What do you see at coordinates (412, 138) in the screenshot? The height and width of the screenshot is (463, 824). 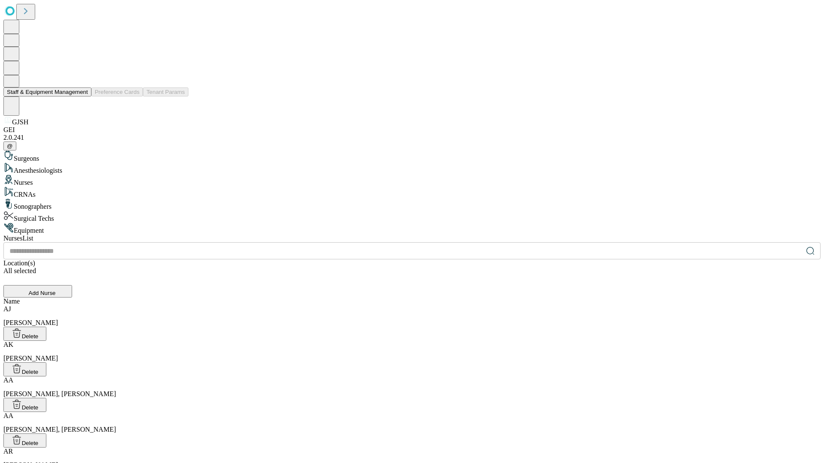 I see `div: 2.0.241` at bounding box center [412, 138].